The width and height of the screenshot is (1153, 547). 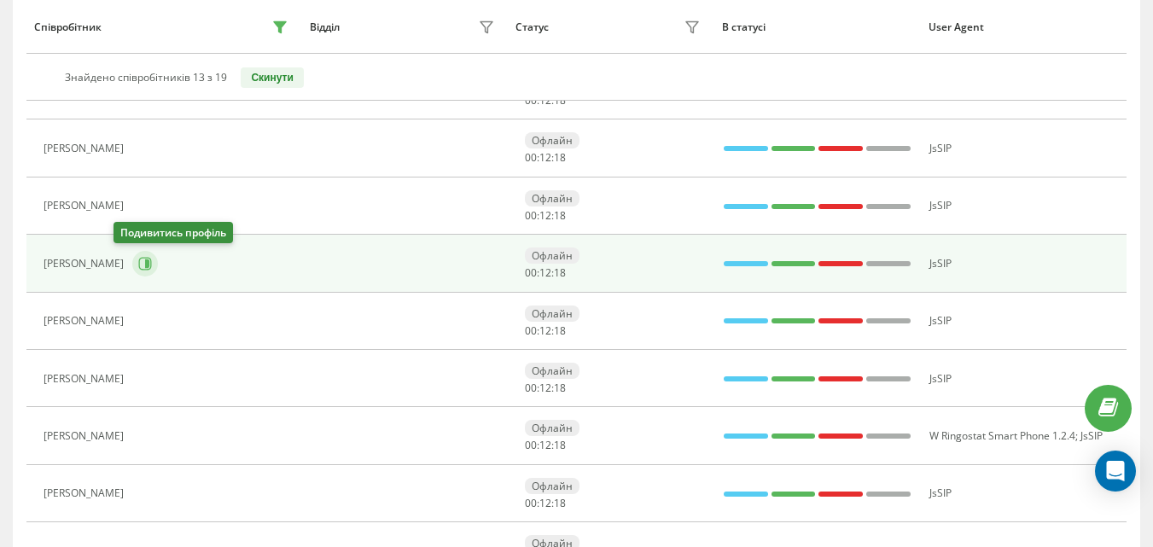 I want to click on span: W Ringostat Smart Phone 1.2.4, so click(x=1002, y=435).